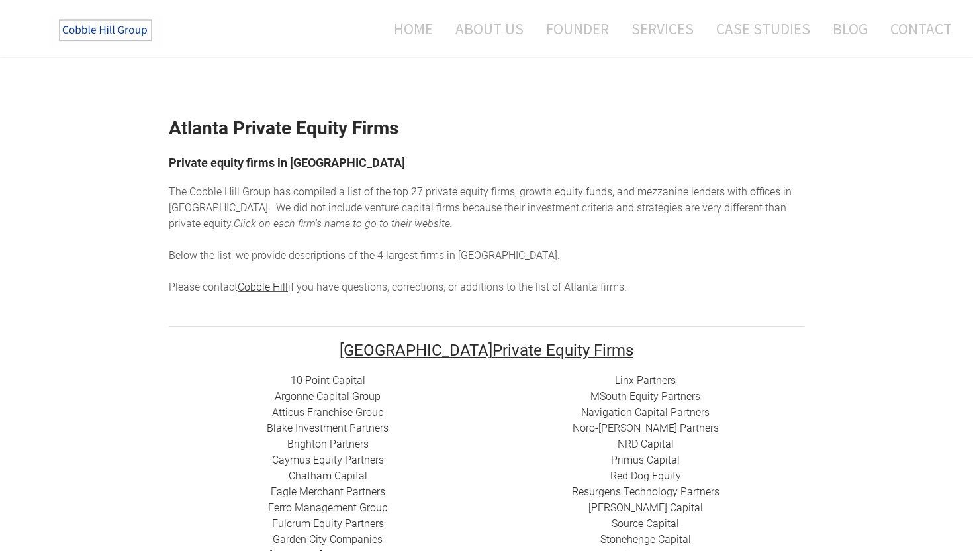 This screenshot has height=551, width=973. Describe the element at coordinates (645, 523) in the screenshot. I see `a: Source Capital` at that location.